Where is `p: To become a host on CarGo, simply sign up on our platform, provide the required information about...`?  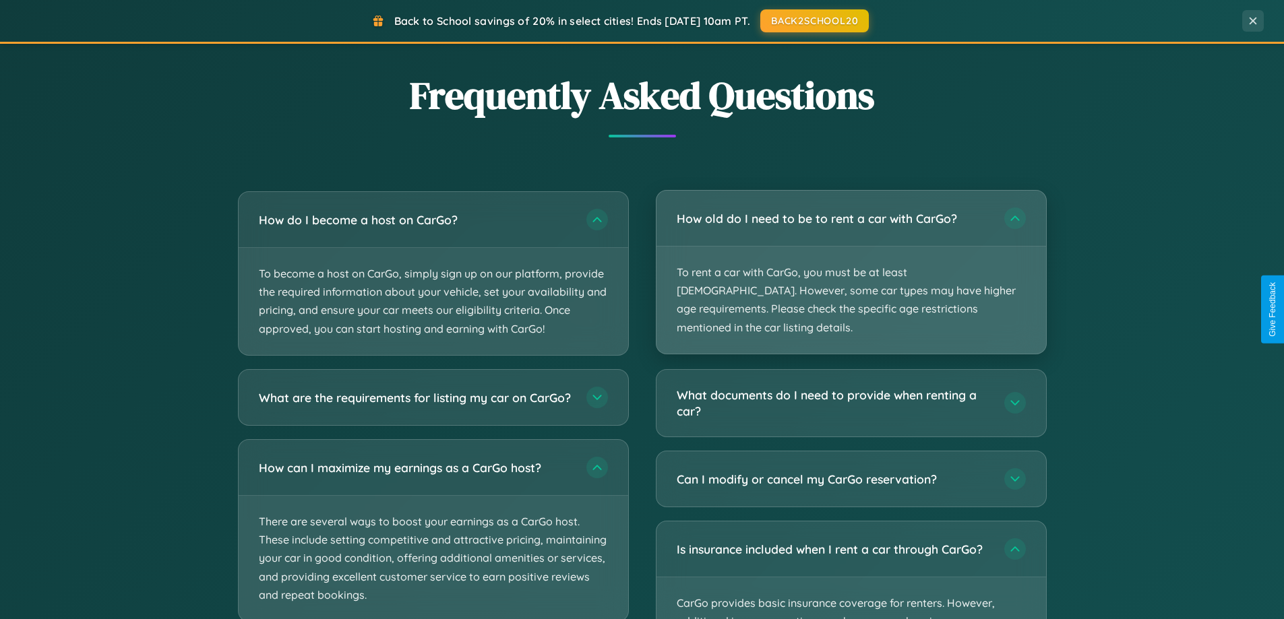 p: To become a host on CarGo, simply sign up on our platform, provide the required information about... is located at coordinates (433, 301).